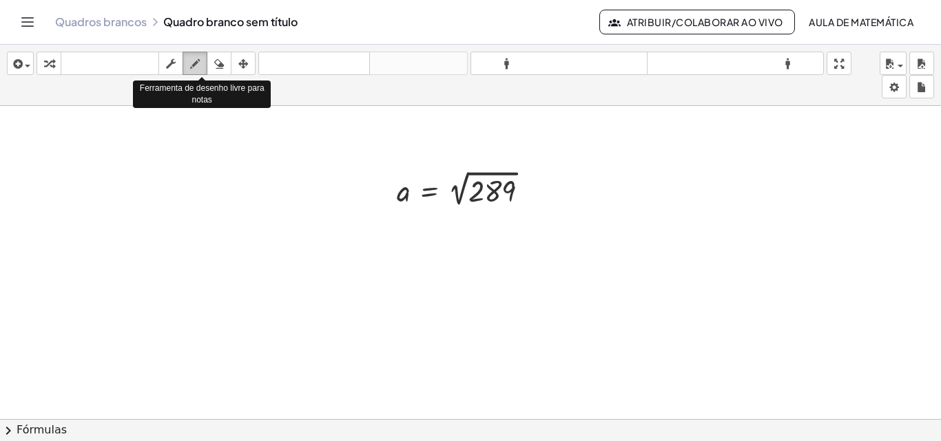  Describe the element at coordinates (109, 63) in the screenshot. I see `button: teclado` at that location.